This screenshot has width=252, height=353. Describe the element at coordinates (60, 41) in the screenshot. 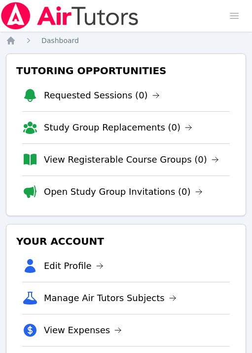

I see `a: Dashboard` at that location.